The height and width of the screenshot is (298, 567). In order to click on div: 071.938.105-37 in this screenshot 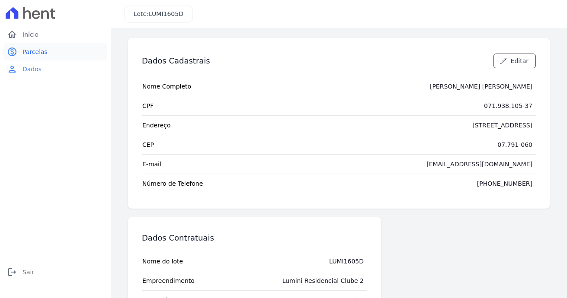, I will do `click(508, 106)`.